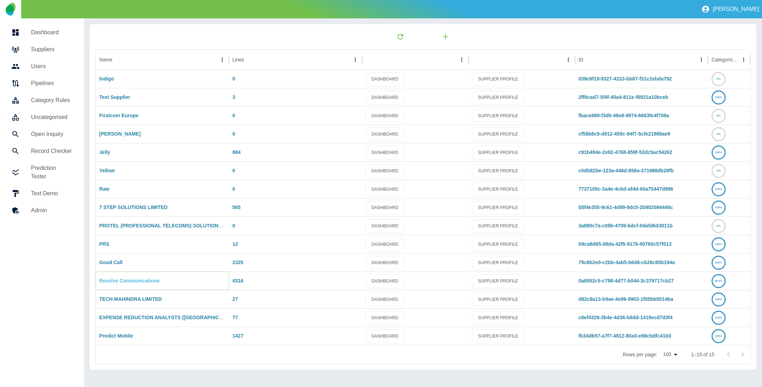  Describe the element at coordinates (236, 152) in the screenshot. I see `a: 884` at that location.